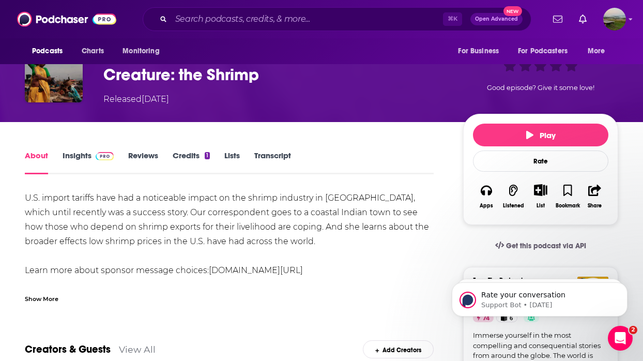  Describe the element at coordinates (103, 39) in the screenshot. I see `div: message notification from Support Bot, 4d ago. Rate your conversation` at that location.